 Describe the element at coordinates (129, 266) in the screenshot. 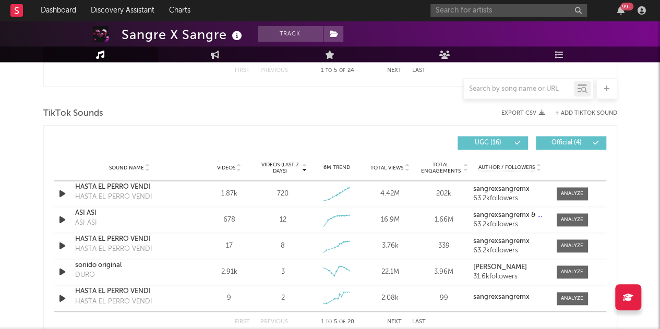

I see `div: sonido original` at that location.